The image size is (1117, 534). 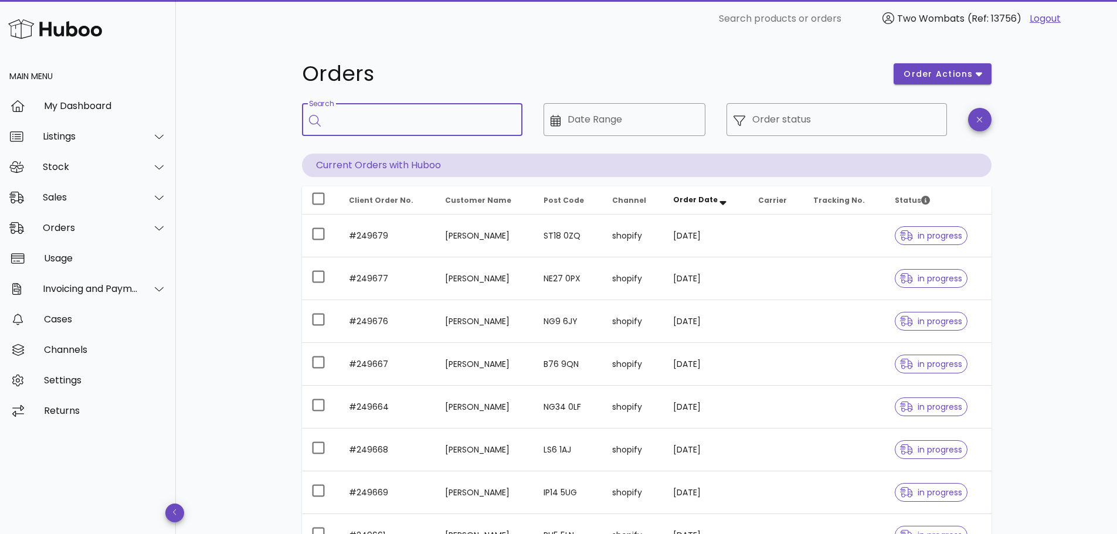 I want to click on th: Client Order No., so click(x=388, y=201).